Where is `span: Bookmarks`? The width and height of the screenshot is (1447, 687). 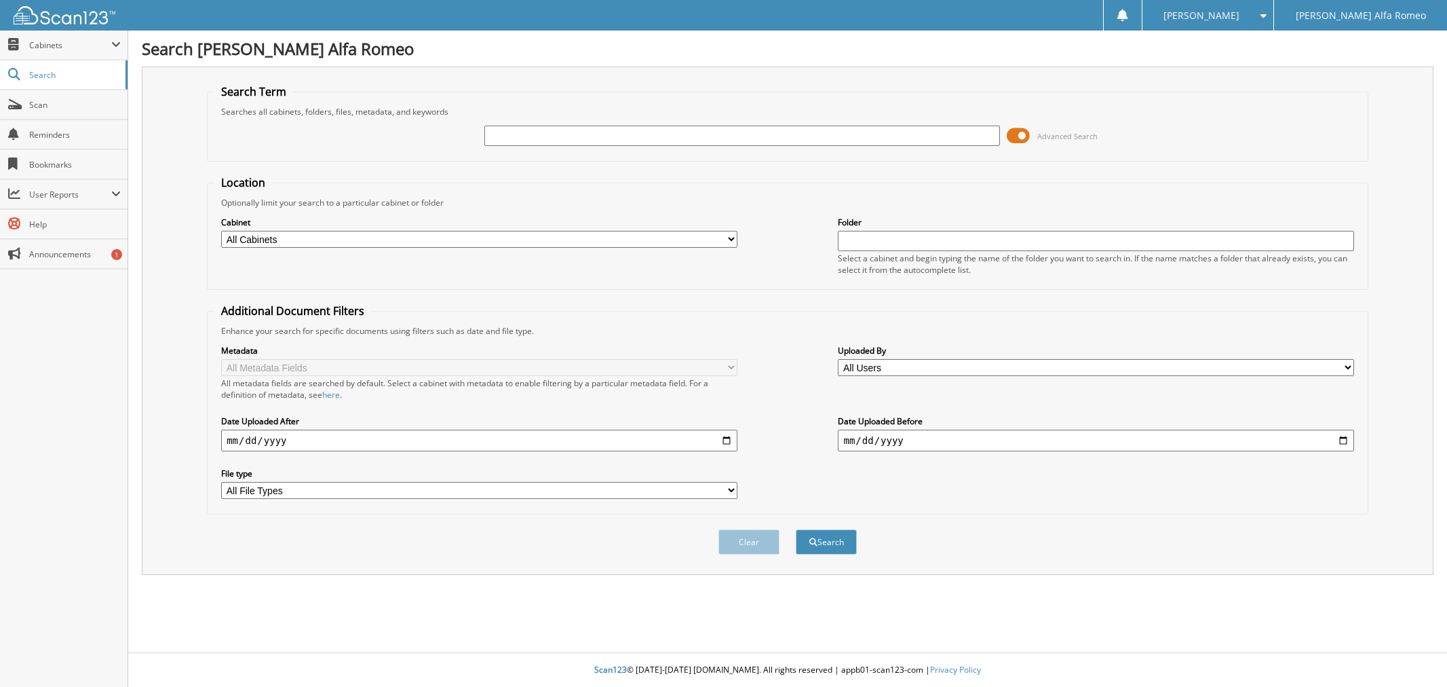
span: Bookmarks is located at coordinates (75, 164).